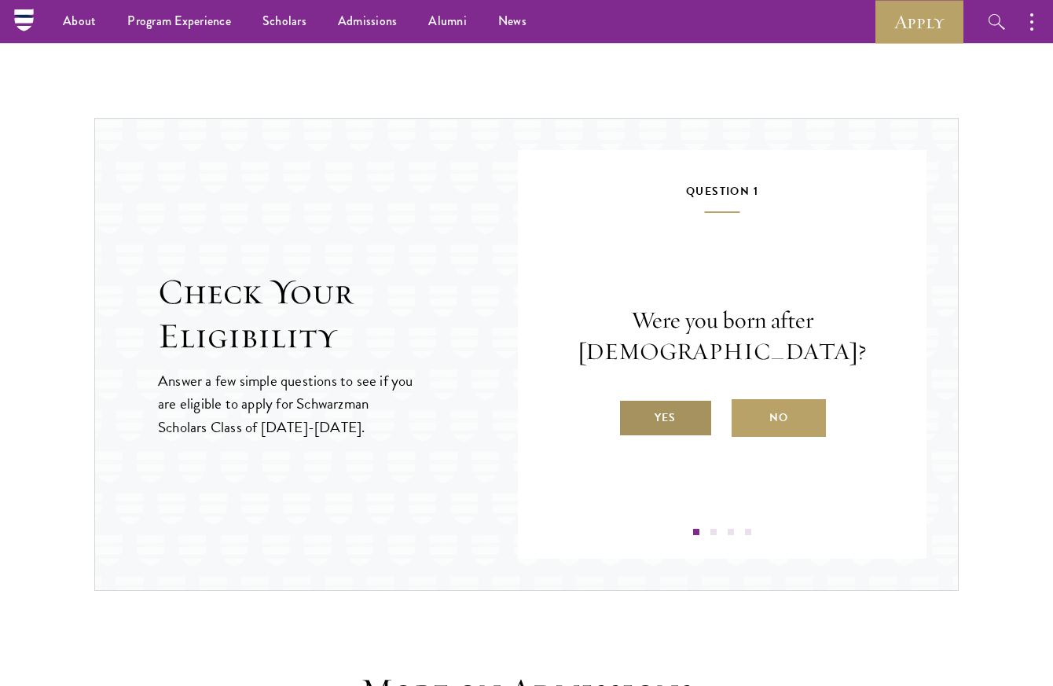 This screenshot has width=1053, height=686. What do you see at coordinates (779, 418) in the screenshot?
I see `label: No` at bounding box center [779, 418].